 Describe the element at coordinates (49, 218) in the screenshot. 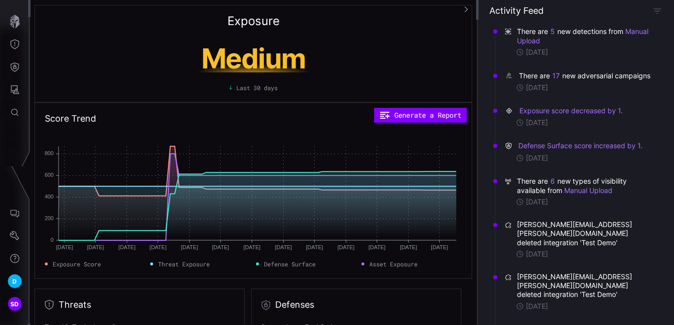

I see `text: 200` at that location.